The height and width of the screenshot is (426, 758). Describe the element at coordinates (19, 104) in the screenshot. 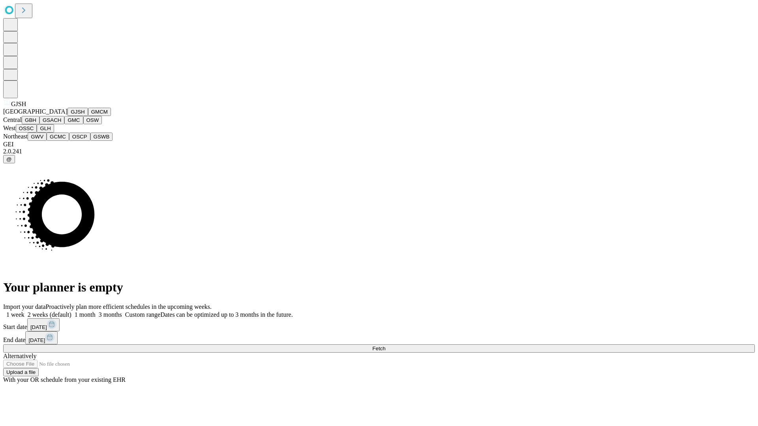

I see `span: GJSH` at that location.